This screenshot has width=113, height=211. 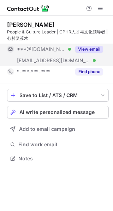 What do you see at coordinates (58, 96) in the screenshot?
I see `div: Save to List / ATS / CRM` at bounding box center [58, 96].